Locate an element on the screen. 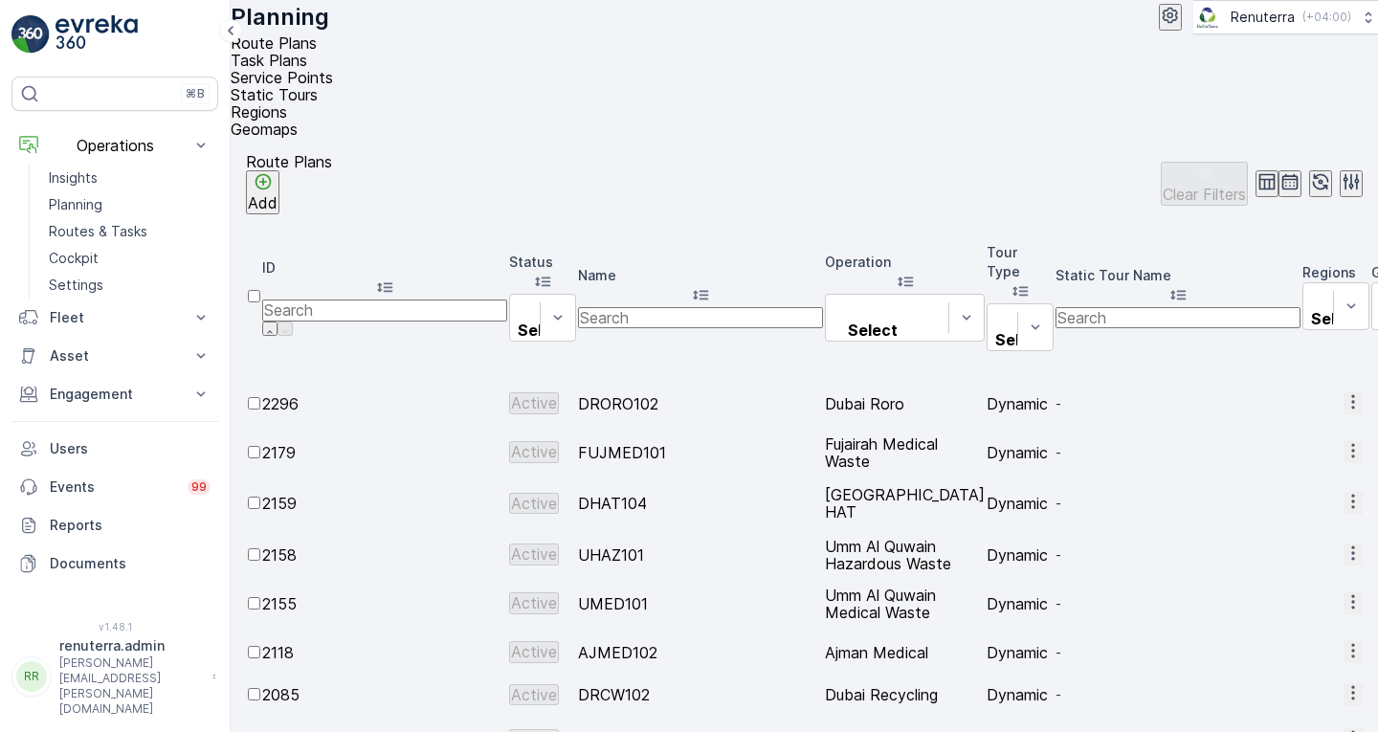 This screenshot has height=732, width=1378. p: Cockpit is located at coordinates (74, 258).